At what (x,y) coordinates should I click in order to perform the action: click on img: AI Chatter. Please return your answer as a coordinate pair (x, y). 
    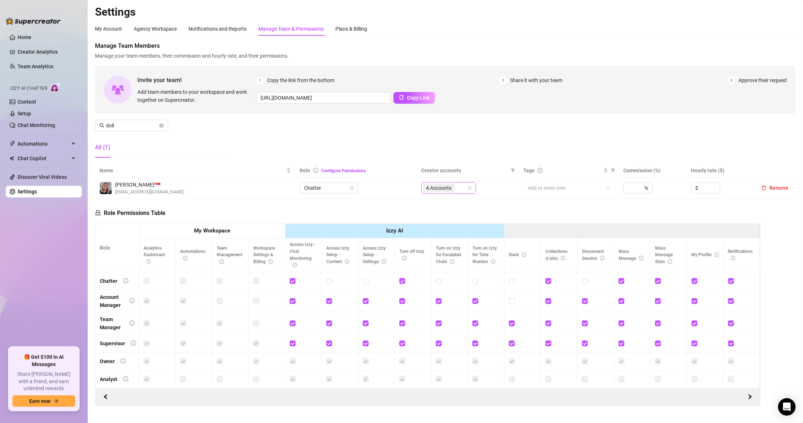
    Looking at the image, I should click on (56, 87).